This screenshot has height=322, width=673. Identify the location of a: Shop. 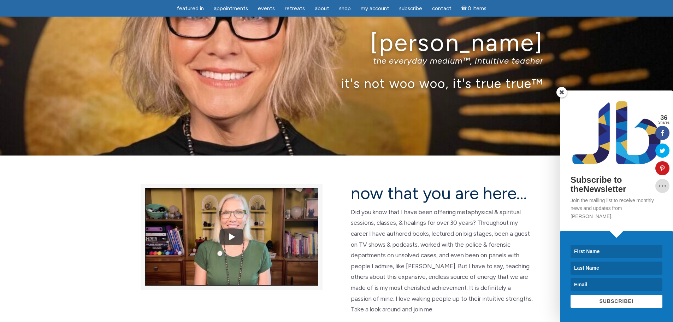
(345, 8).